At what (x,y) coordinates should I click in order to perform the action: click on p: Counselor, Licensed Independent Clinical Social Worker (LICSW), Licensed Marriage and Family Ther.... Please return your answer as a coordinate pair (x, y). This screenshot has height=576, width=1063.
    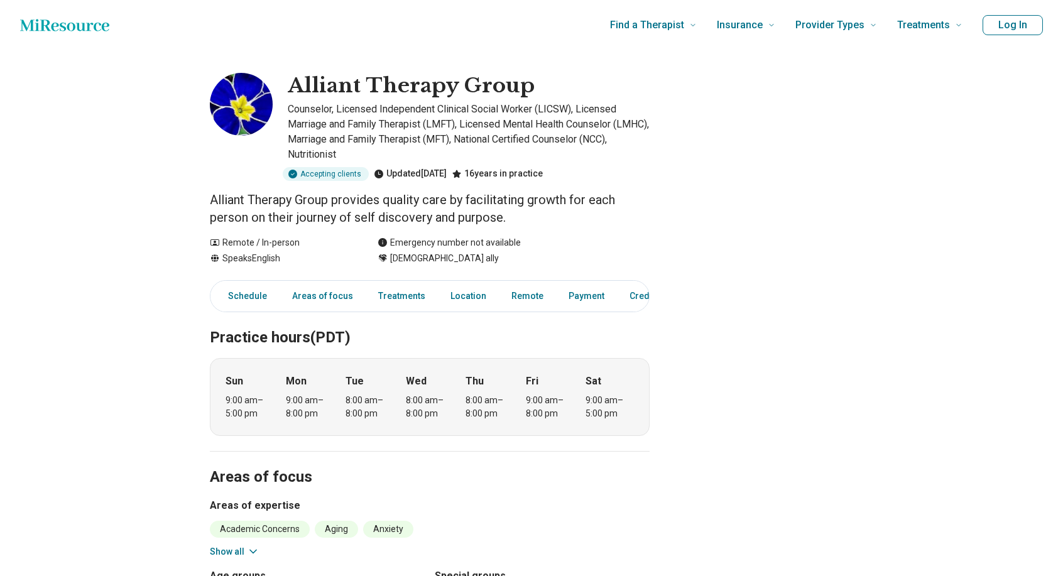
    Looking at the image, I should click on (469, 132).